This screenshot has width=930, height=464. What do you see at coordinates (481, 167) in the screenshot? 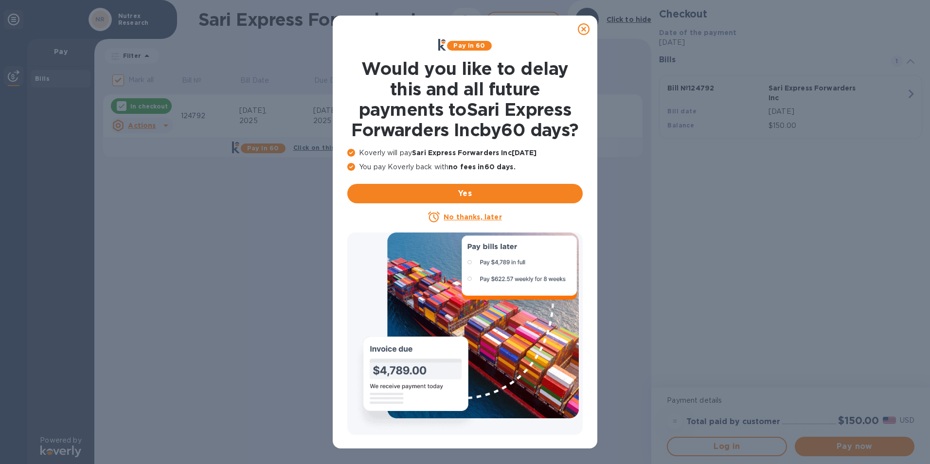
I see `b: no fees in 60 days .` at bounding box center [481, 167].